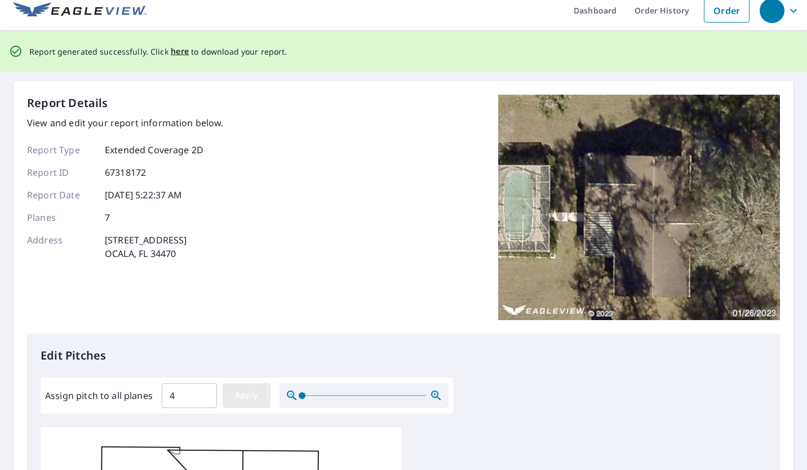 The width and height of the screenshot is (807, 470). Describe the element at coordinates (68, 103) in the screenshot. I see `p: Report Details` at that location.